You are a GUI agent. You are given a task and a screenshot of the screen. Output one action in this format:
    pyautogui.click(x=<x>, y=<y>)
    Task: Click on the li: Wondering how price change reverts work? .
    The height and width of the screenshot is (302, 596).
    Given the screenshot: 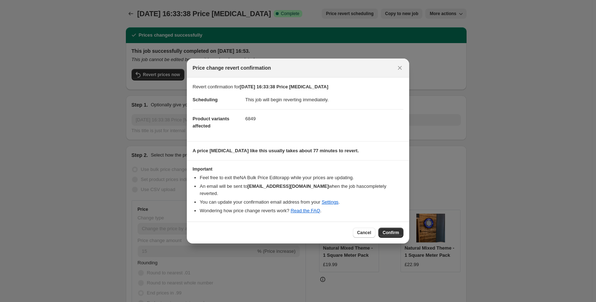 What is the action you would take?
    pyautogui.click(x=302, y=210)
    